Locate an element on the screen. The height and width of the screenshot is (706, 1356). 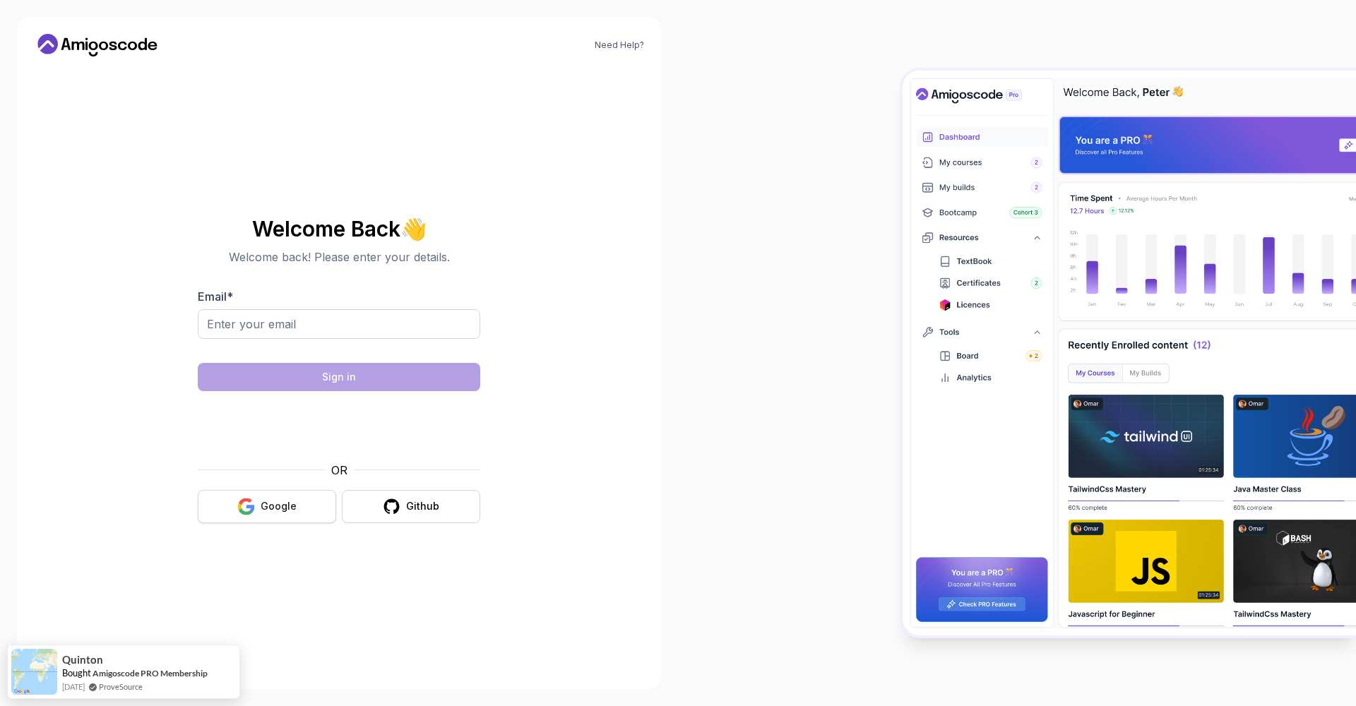
div: Google is located at coordinates (278, 506).